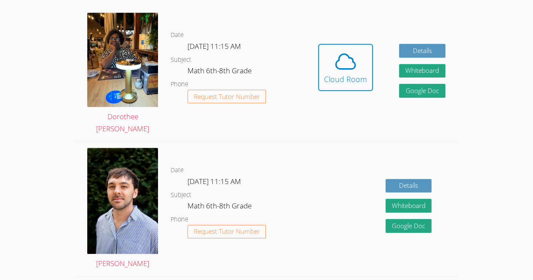 Image resolution: width=533 pixels, height=280 pixels. Describe the element at coordinates (345, 79) in the screenshot. I see `div: Cloud Room` at that location.